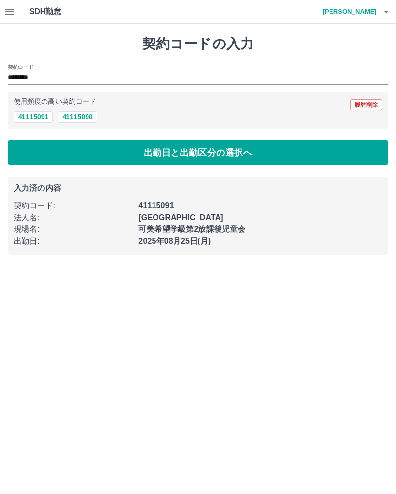  Describe the element at coordinates (175, 241) in the screenshot. I see `b: 2025年08月25日(月)` at that location.